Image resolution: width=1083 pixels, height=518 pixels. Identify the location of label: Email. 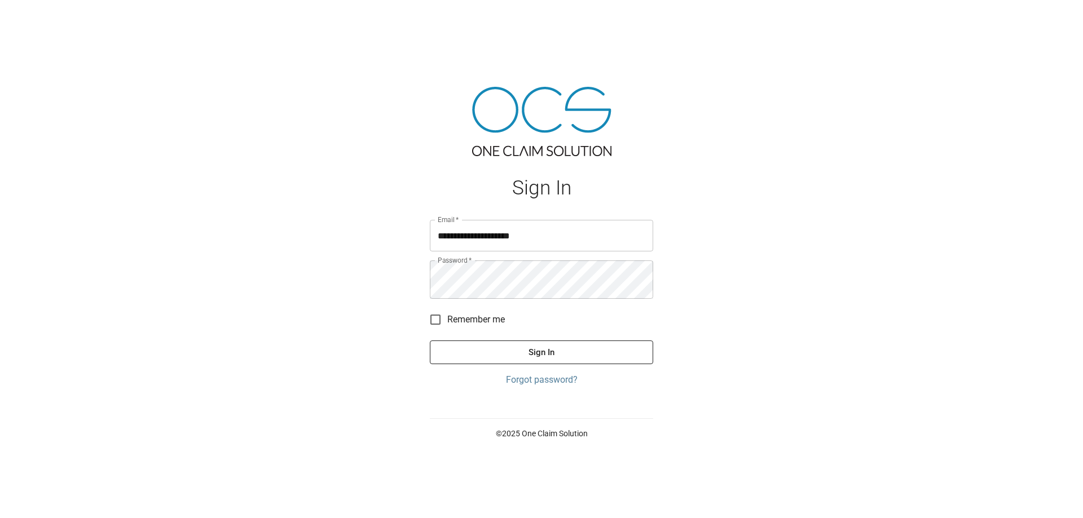
(448, 219).